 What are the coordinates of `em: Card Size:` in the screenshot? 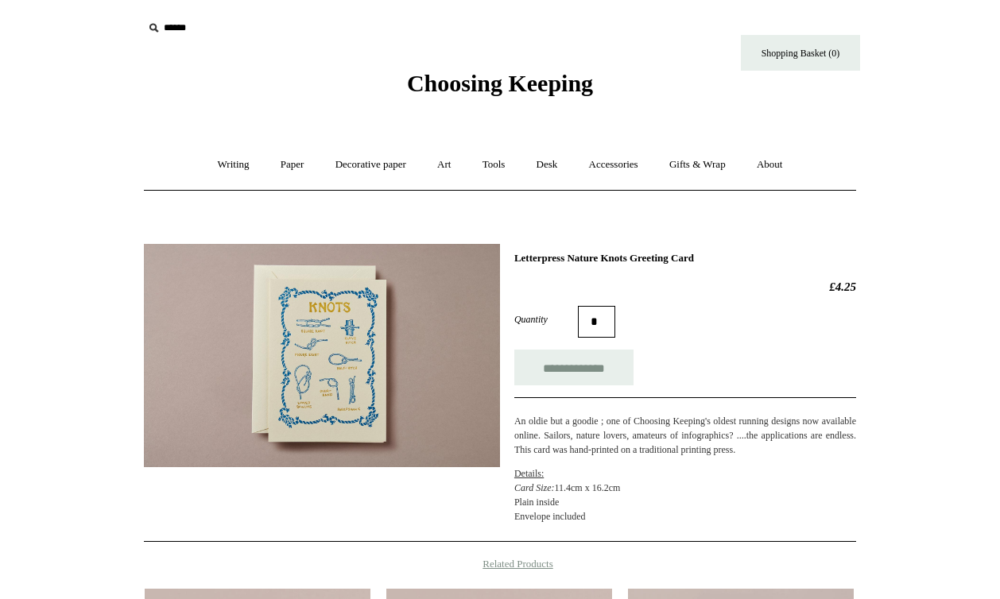 It's located at (534, 488).